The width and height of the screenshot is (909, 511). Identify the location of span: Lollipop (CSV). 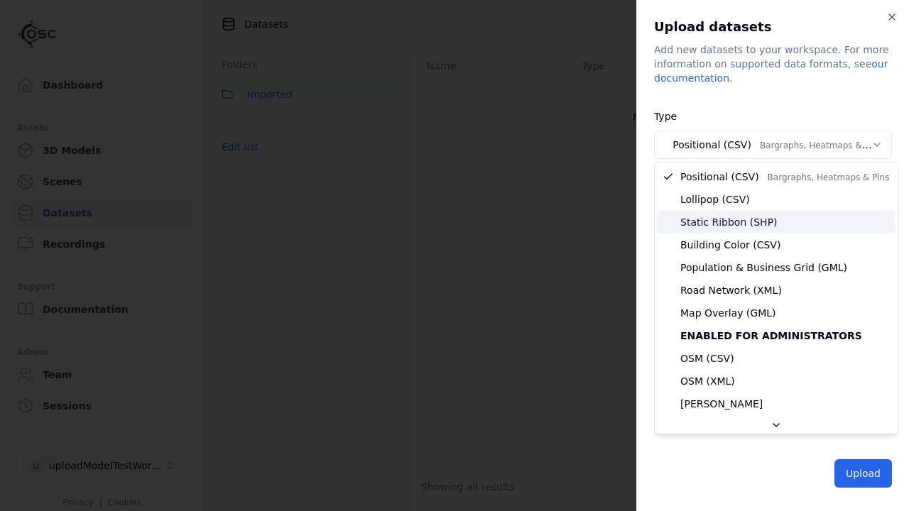
(715, 200).